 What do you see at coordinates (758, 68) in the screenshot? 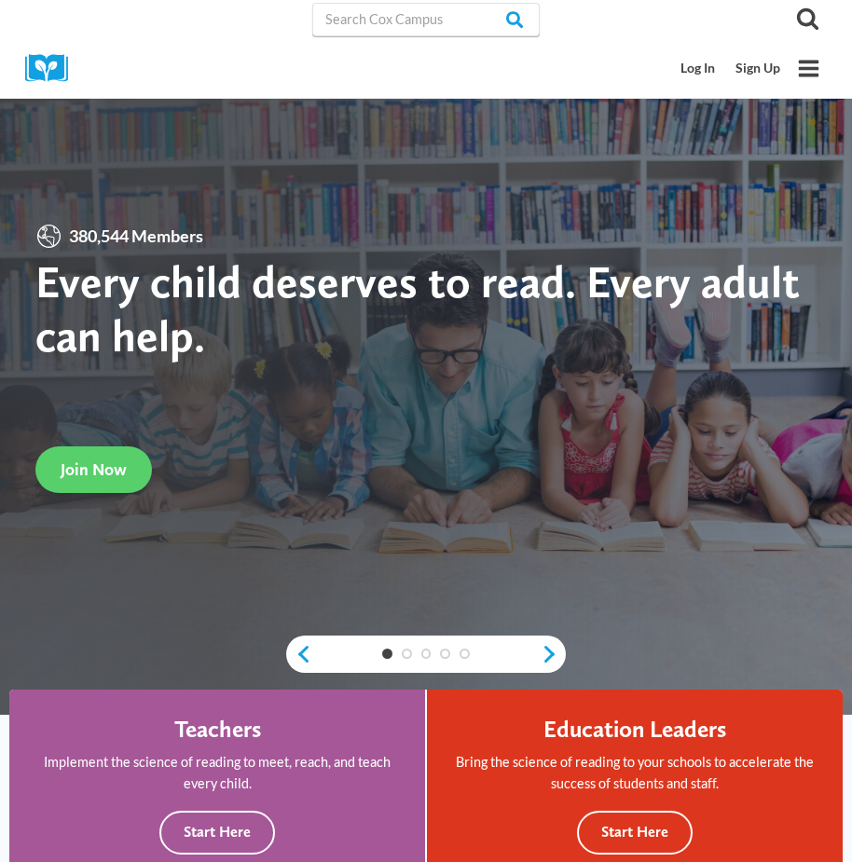
I see `a: Sign Up` at bounding box center [758, 68].